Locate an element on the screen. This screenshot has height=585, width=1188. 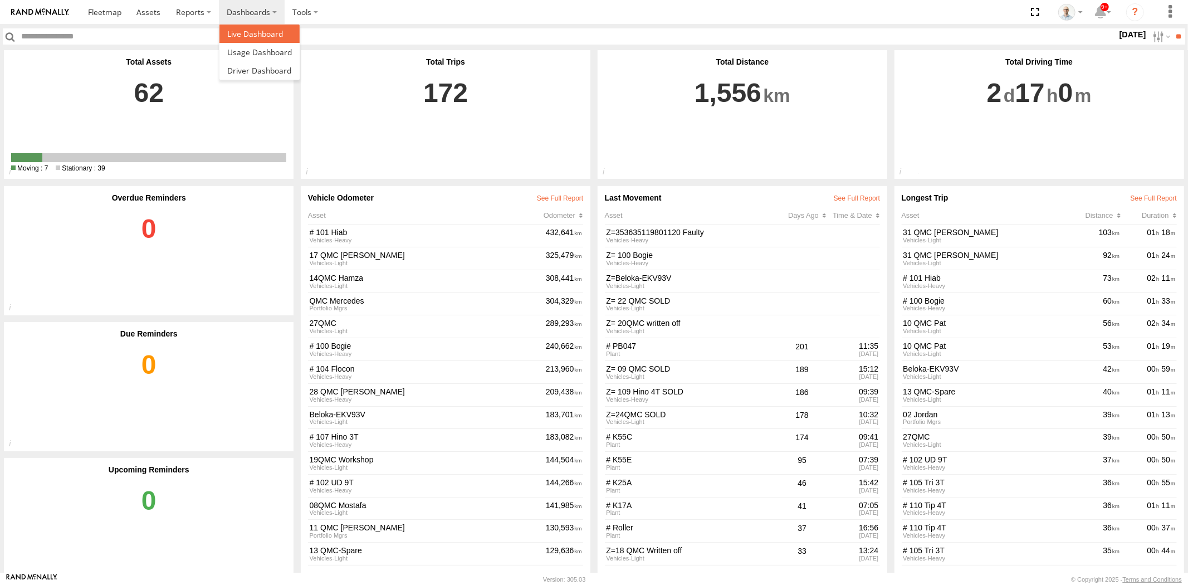
a: Beloka-EKV93V is located at coordinates (983, 369).